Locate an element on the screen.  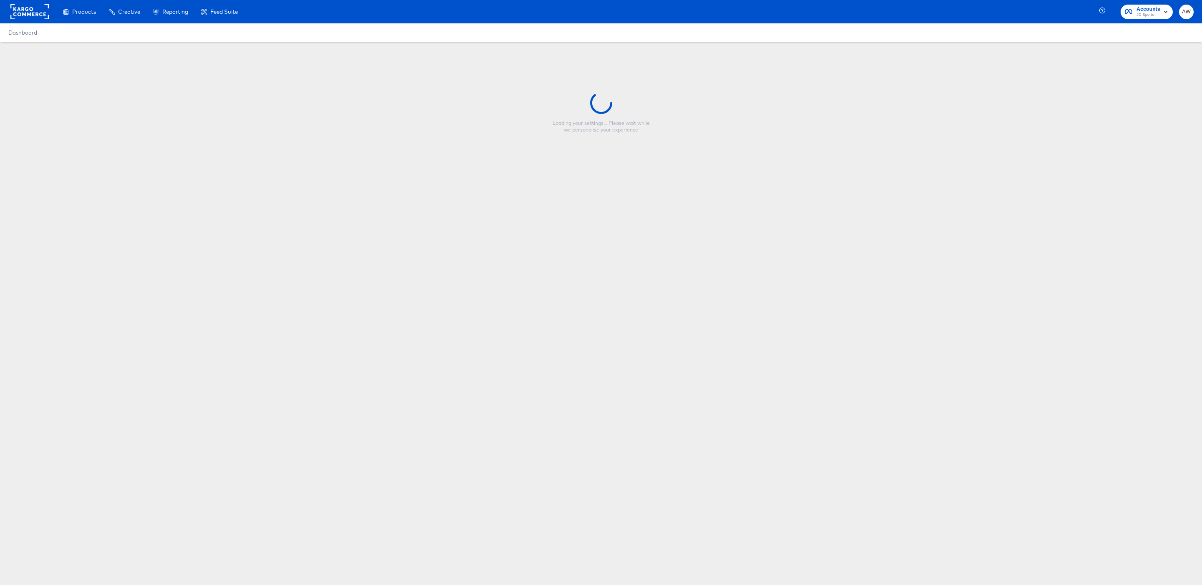
span: Feed Suite is located at coordinates (224, 12).